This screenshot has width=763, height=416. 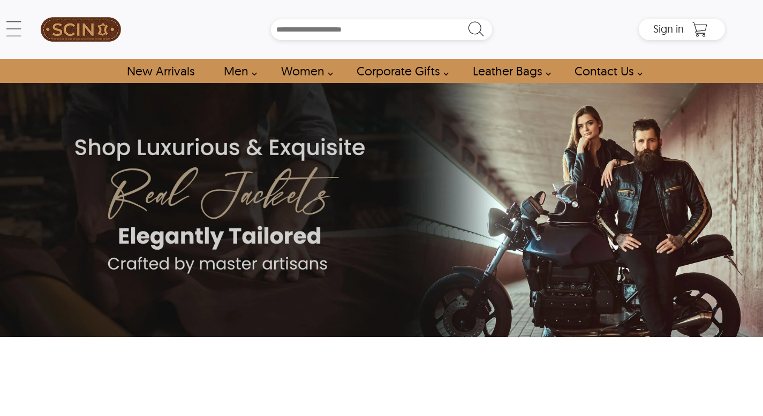 I want to click on a: shop men's leather jackets, so click(x=237, y=71).